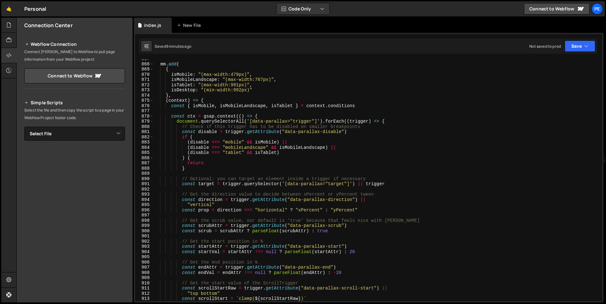 The height and width of the screenshot is (304, 606). I want to click on div: 885, so click(144, 152).